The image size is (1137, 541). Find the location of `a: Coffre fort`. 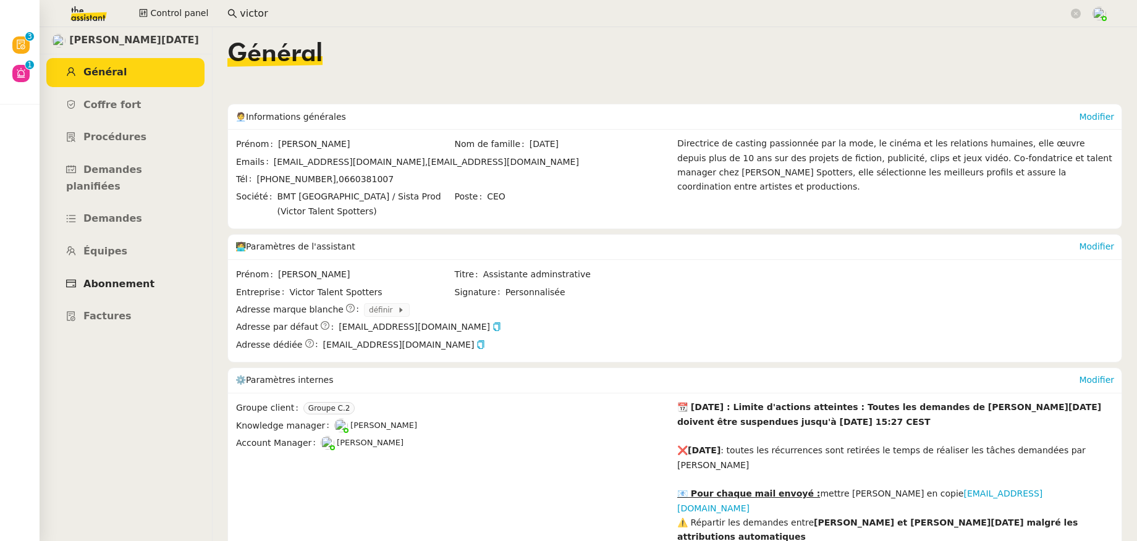

a: Coffre fort is located at coordinates (125, 105).